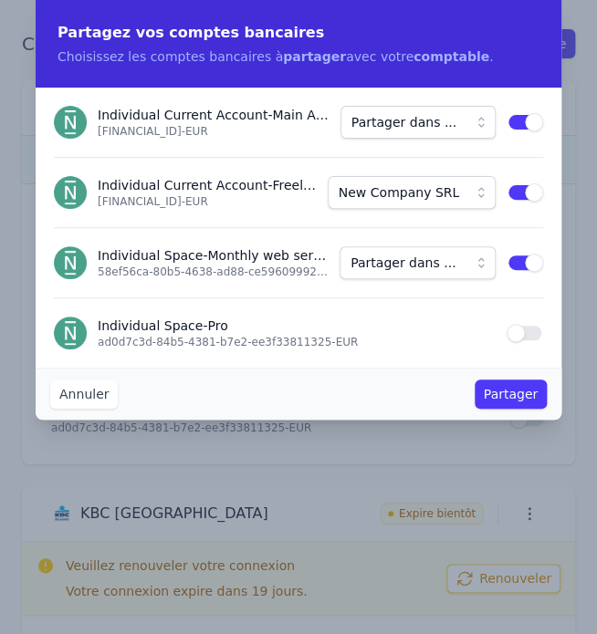 The width and height of the screenshot is (597, 634). I want to click on p: 58ef56ca-80b5-4638-ad88-ce59609992e3 - EUR, so click(213, 272).